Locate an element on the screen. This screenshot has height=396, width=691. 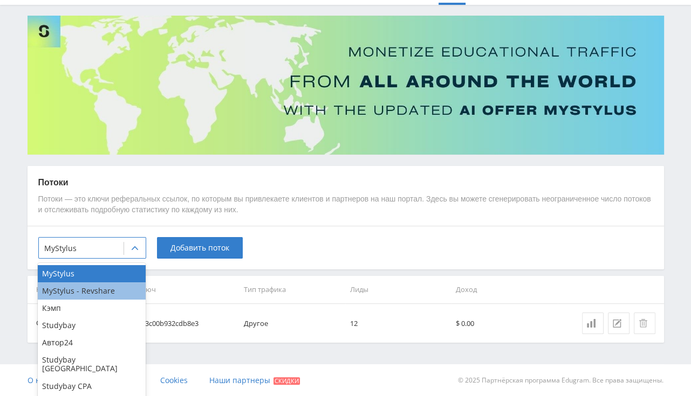
th: Ключ is located at coordinates (186, 289).